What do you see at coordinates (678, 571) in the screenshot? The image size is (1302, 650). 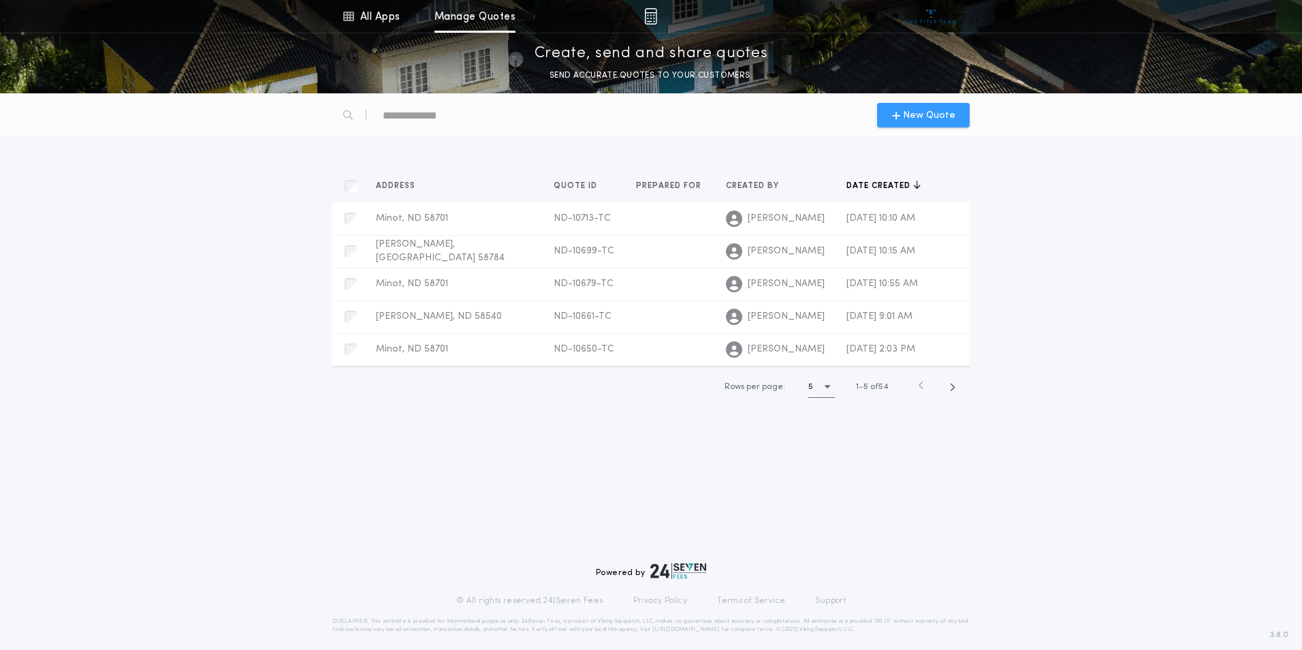 I see `img: logo` at bounding box center [678, 571].